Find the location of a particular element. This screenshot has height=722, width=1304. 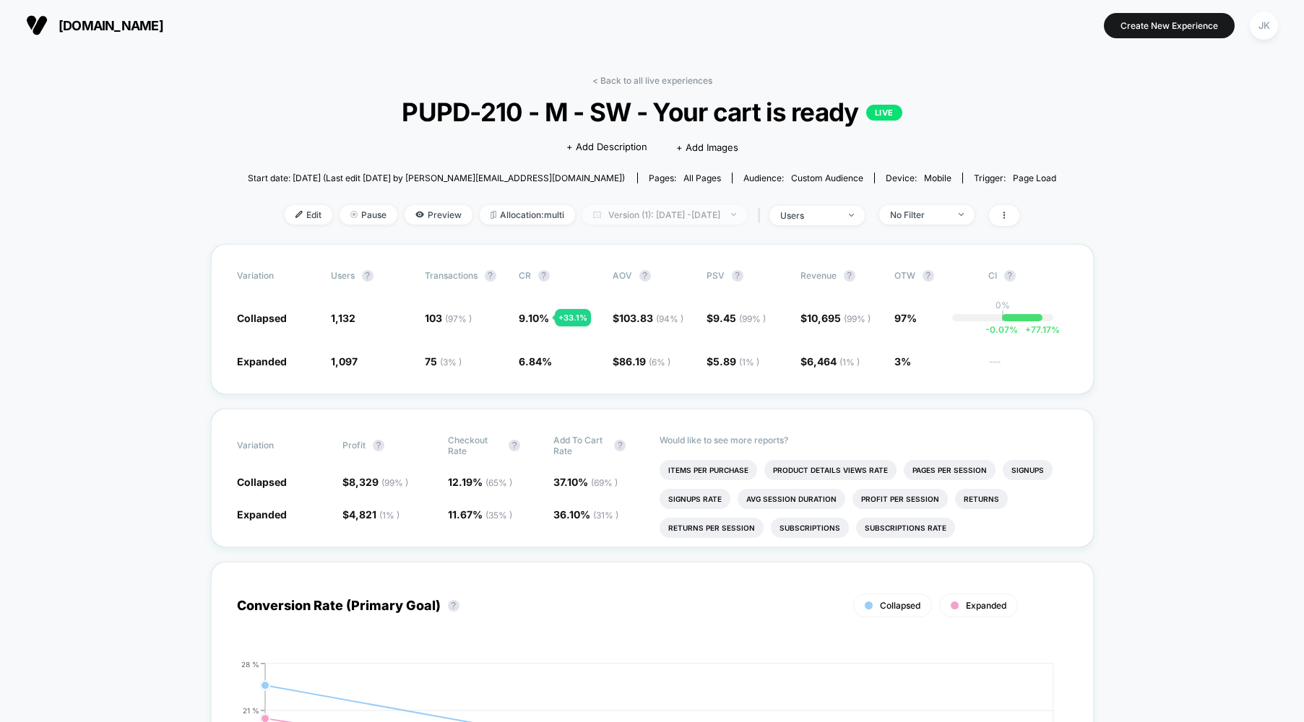

div: Audience: is located at coordinates (803, 178).